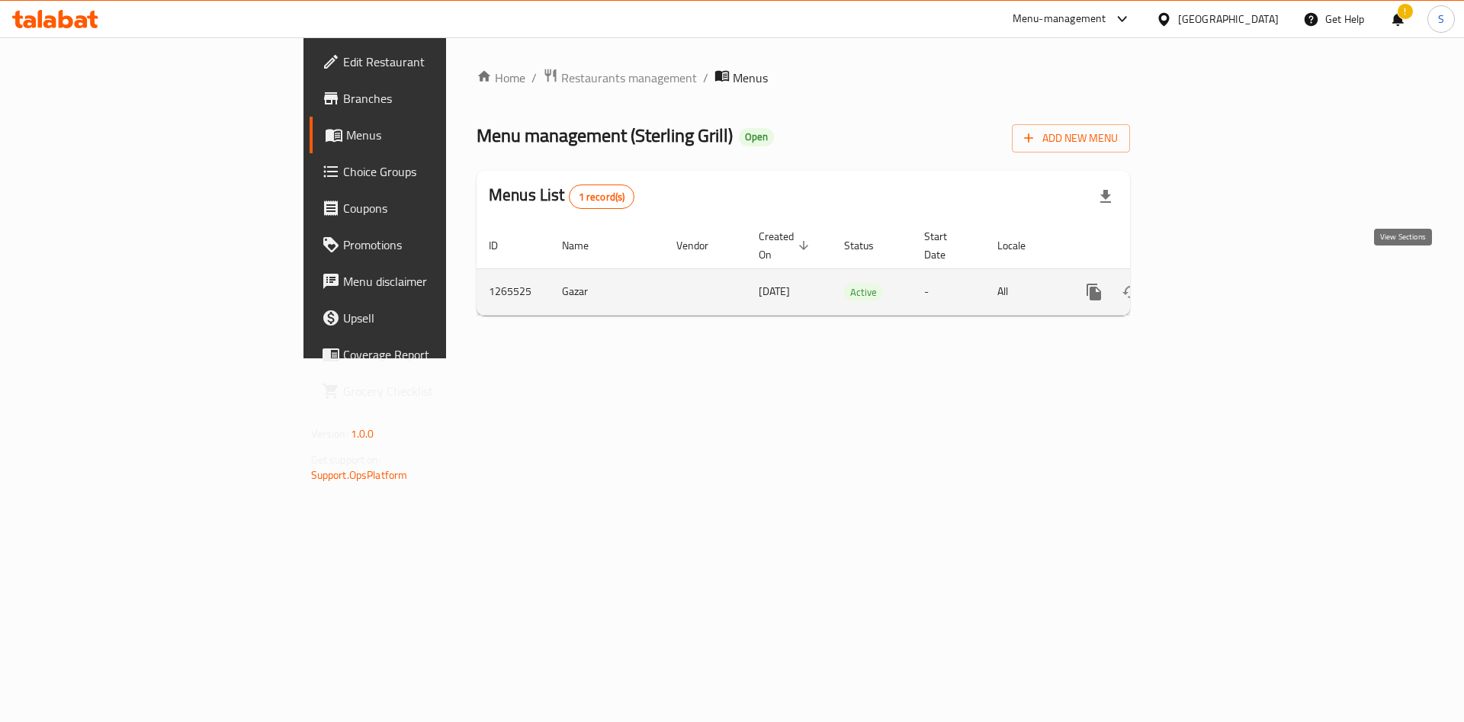 Image resolution: width=1464 pixels, height=722 pixels. I want to click on td: All, so click(1024, 291).